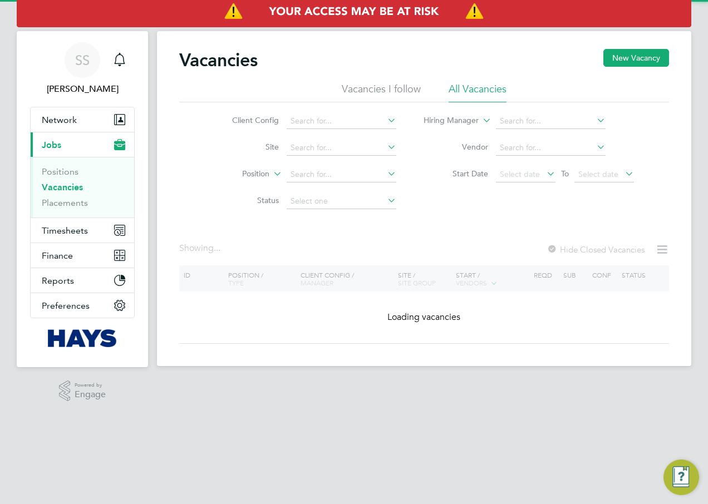 The width and height of the screenshot is (708, 504). I want to click on input: Select one, so click(341, 201).